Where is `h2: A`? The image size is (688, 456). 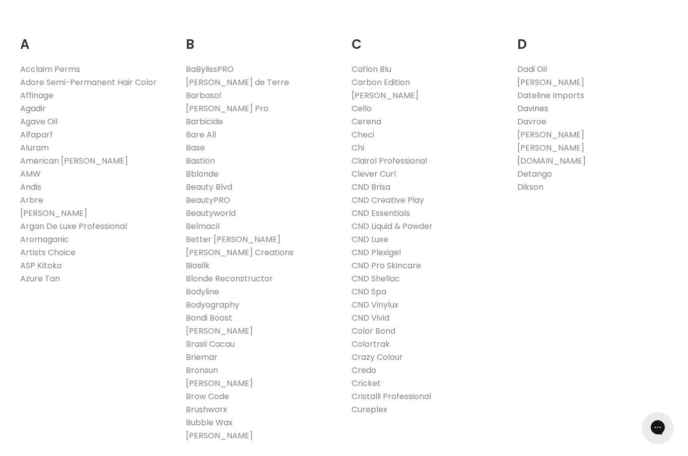
h2: A is located at coordinates (95, 38).